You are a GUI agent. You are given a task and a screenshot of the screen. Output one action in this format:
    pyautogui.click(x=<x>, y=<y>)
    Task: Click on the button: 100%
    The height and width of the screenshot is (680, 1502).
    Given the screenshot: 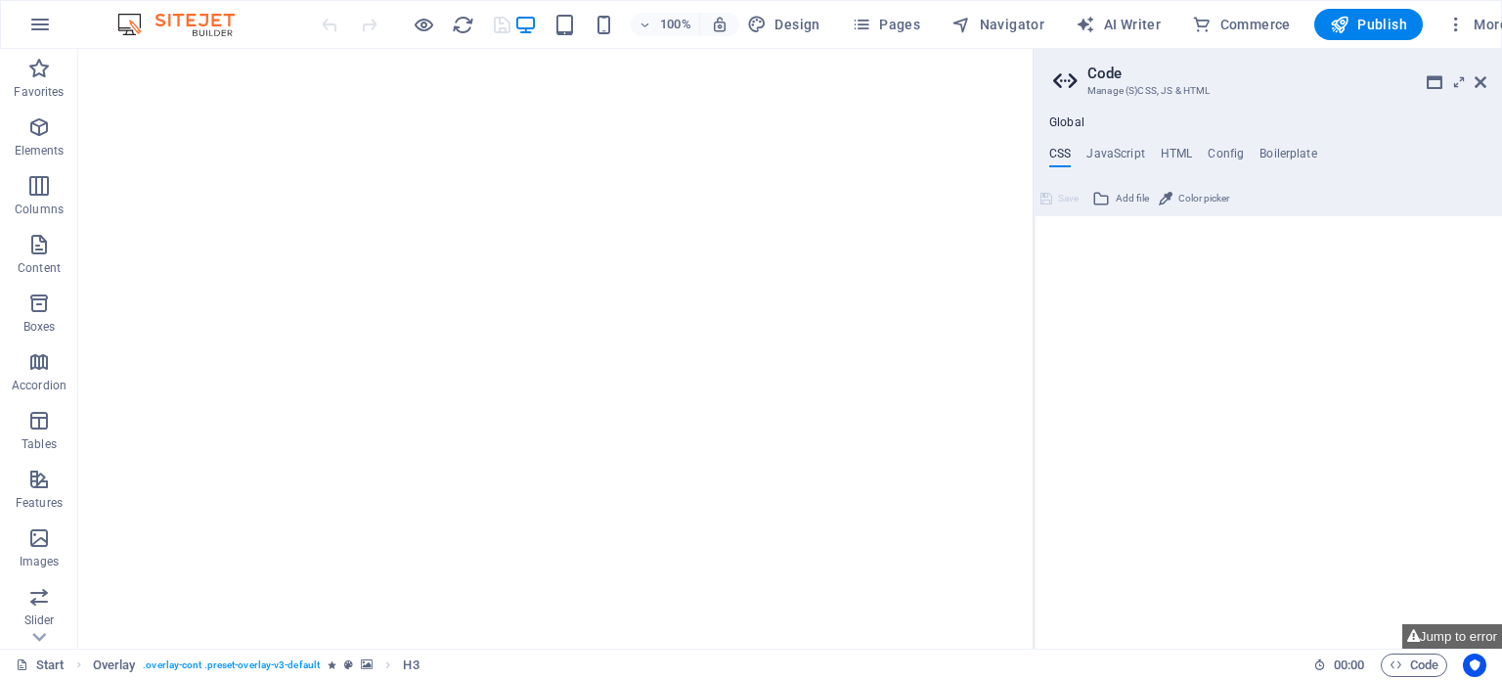 What is the action you would take?
    pyautogui.click(x=665, y=24)
    